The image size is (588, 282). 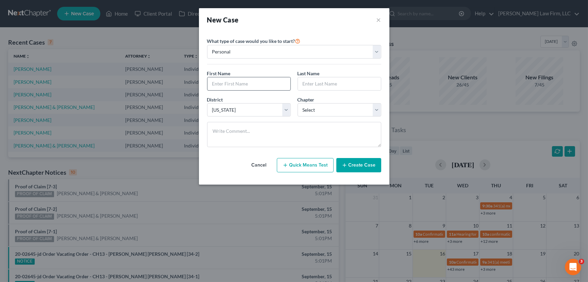 What do you see at coordinates (249, 84) in the screenshot?
I see `input: Enter First Name` at bounding box center [249, 84].